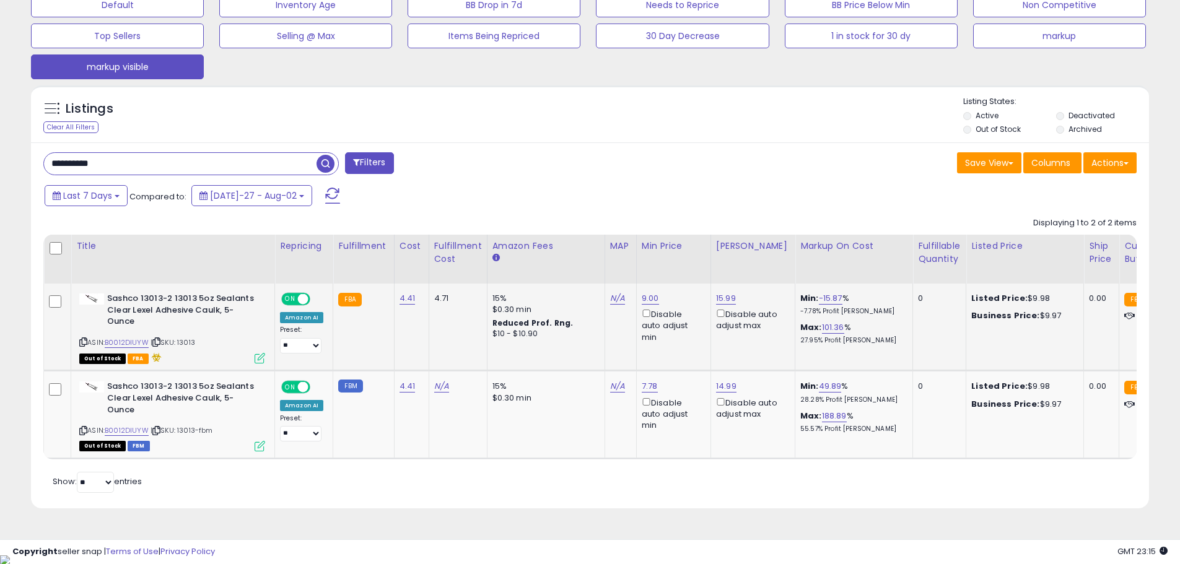  Describe the element at coordinates (363, 246) in the screenshot. I see `div: Fulfillment` at that location.